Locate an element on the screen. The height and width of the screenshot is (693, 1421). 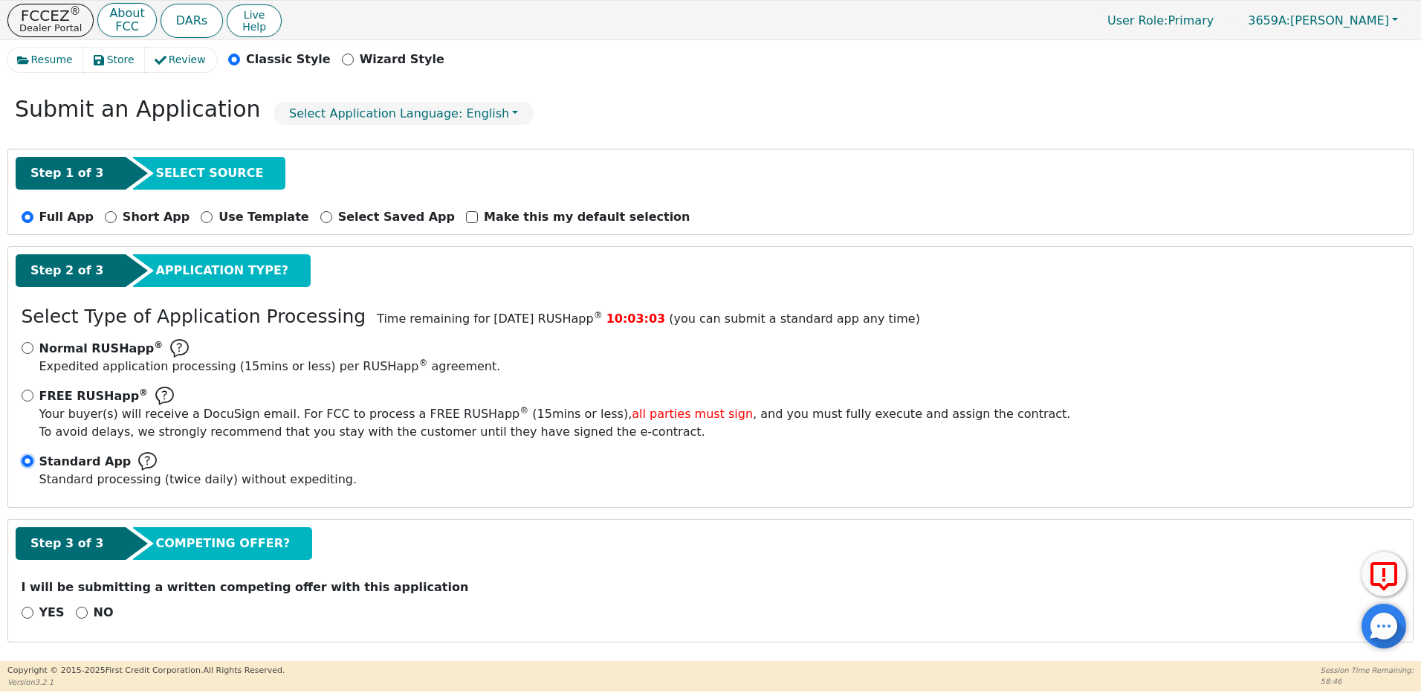
button: Select Application Language: English is located at coordinates (404, 113).